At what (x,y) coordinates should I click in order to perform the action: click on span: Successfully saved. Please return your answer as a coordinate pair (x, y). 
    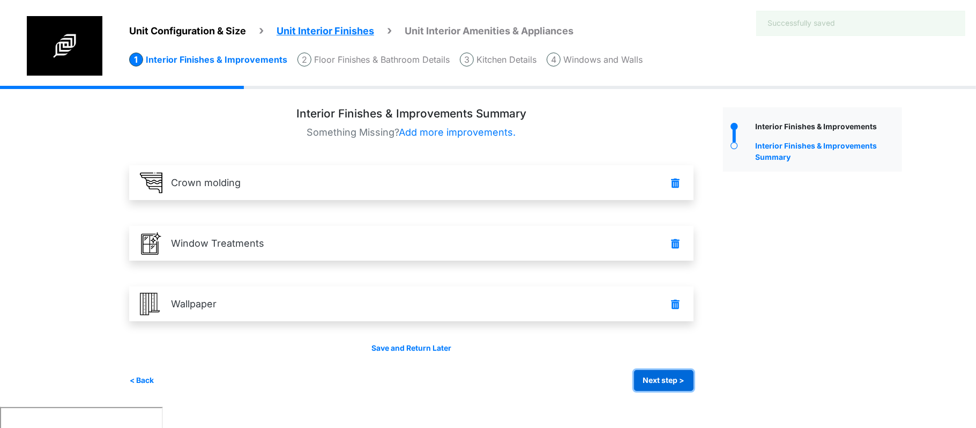
    Looking at the image, I should click on (861, 23).